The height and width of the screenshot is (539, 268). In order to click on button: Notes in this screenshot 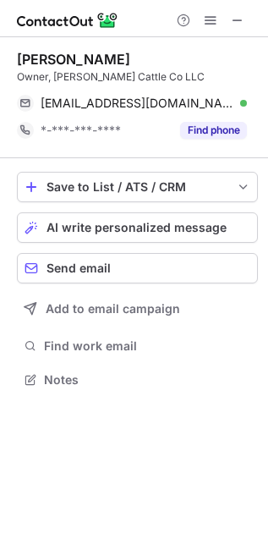, I will do `click(137, 380)`.